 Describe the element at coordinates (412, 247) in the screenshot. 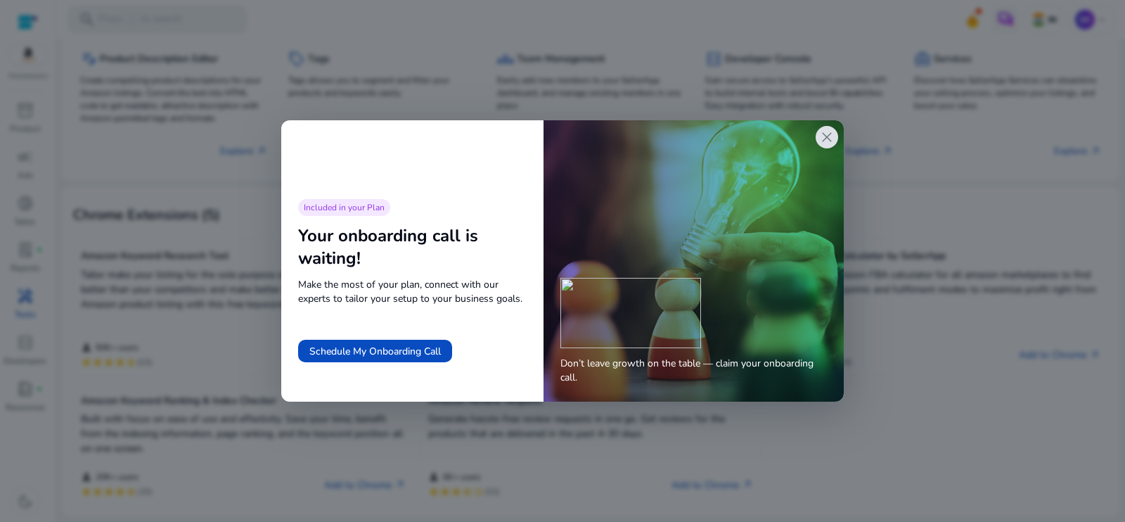

I see `div: Your onboarding call is waiting!` at that location.